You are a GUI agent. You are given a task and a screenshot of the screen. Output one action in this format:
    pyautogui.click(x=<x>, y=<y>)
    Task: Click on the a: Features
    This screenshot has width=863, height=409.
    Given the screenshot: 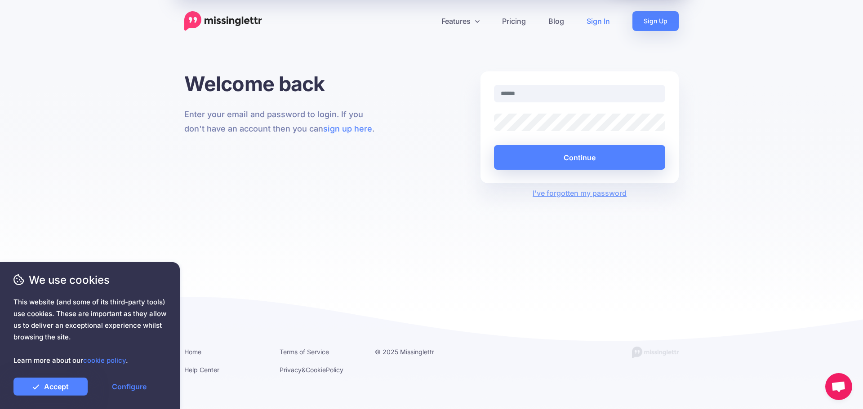 What is the action you would take?
    pyautogui.click(x=460, y=21)
    